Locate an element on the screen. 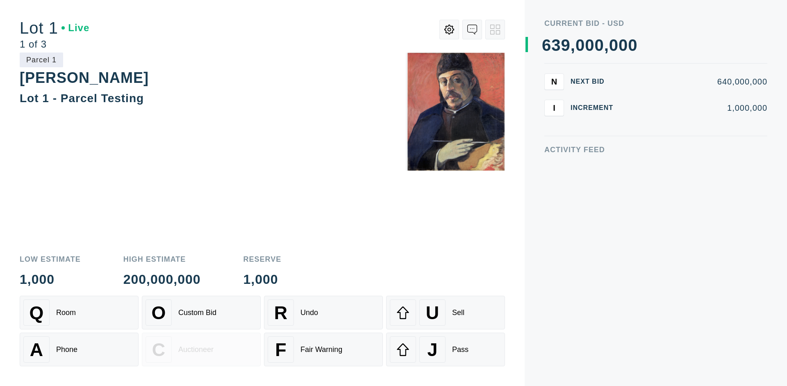 This screenshot has height=386, width=787. div: 6 is located at coordinates (546, 45).